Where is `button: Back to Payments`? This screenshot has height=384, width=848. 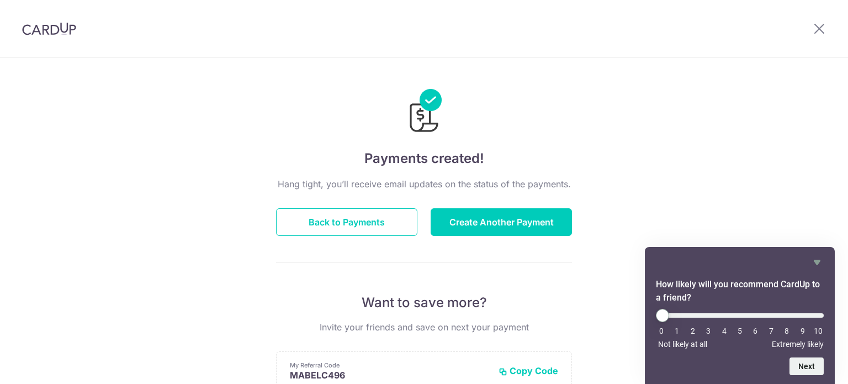
button: Back to Payments is located at coordinates (347, 222).